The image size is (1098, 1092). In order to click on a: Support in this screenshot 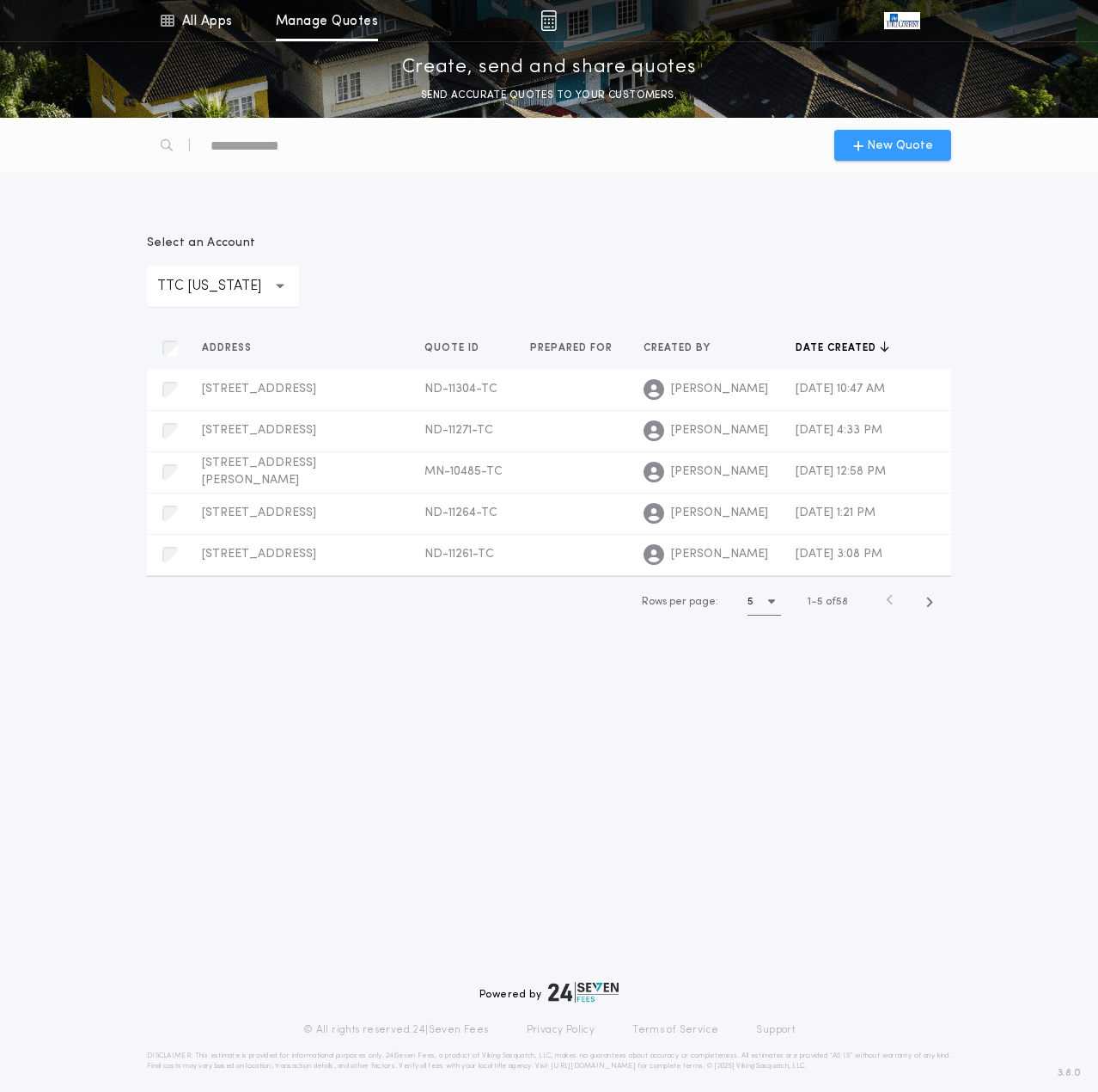, I will do `click(775, 1030)`.